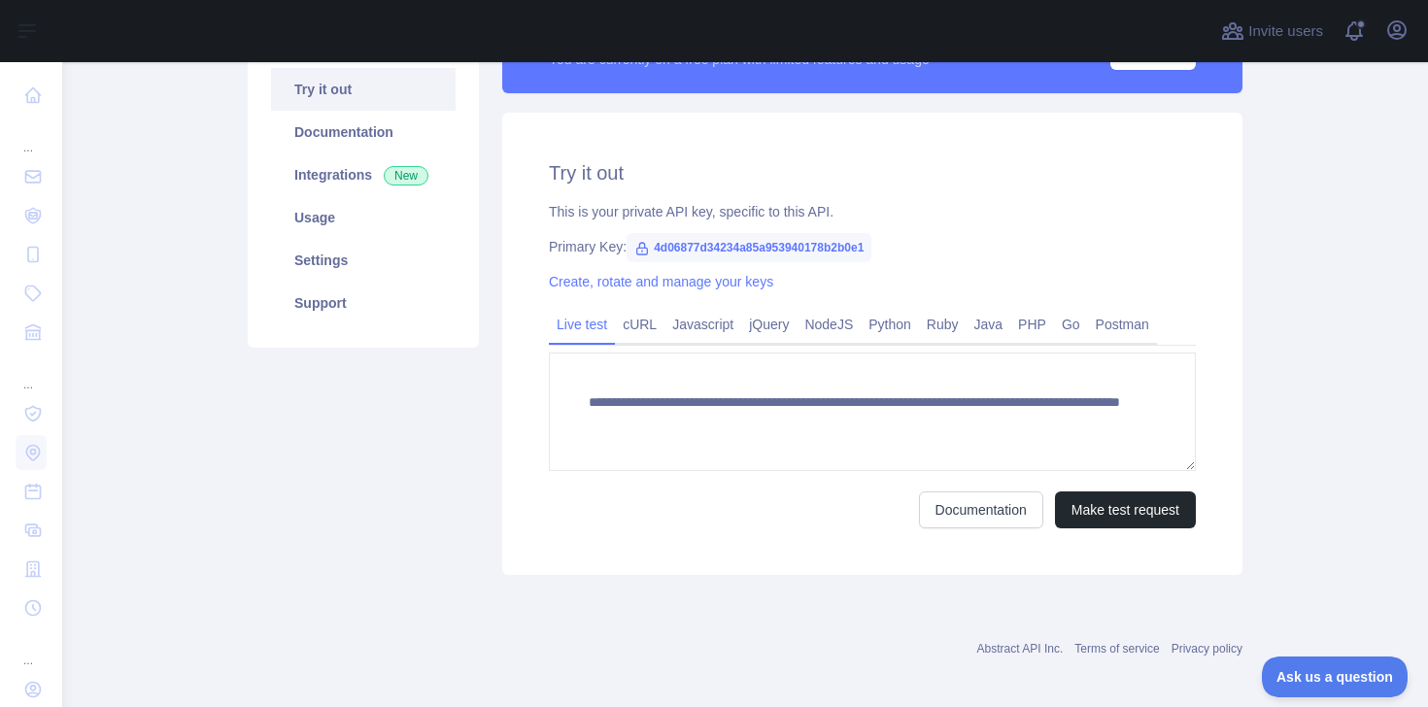 The image size is (1428, 707). What do you see at coordinates (943, 325) in the screenshot?
I see `a: Ruby` at bounding box center [943, 325].